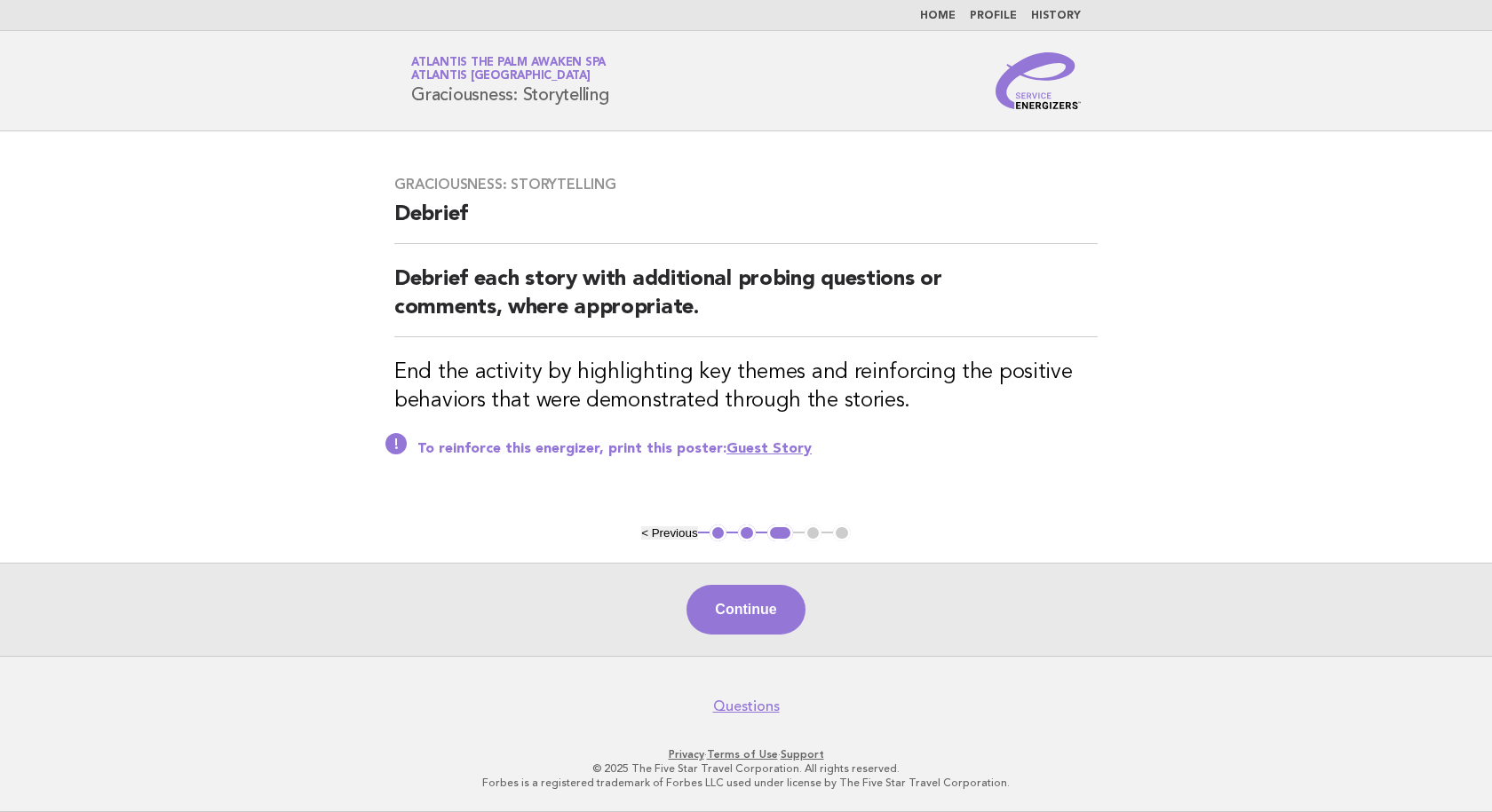  What do you see at coordinates (743, 754) in the screenshot?
I see `a: Terms of Use` at bounding box center [743, 754].